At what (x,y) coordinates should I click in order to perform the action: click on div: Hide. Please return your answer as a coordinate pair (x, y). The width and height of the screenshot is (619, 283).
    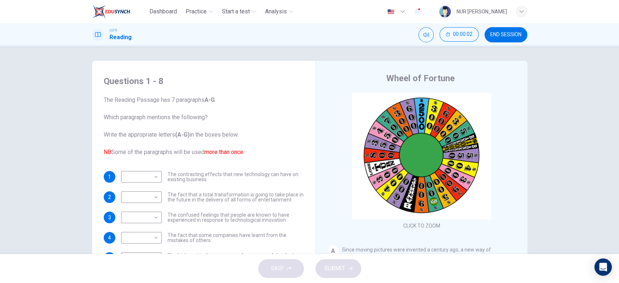
    Looking at the image, I should click on (459, 35).